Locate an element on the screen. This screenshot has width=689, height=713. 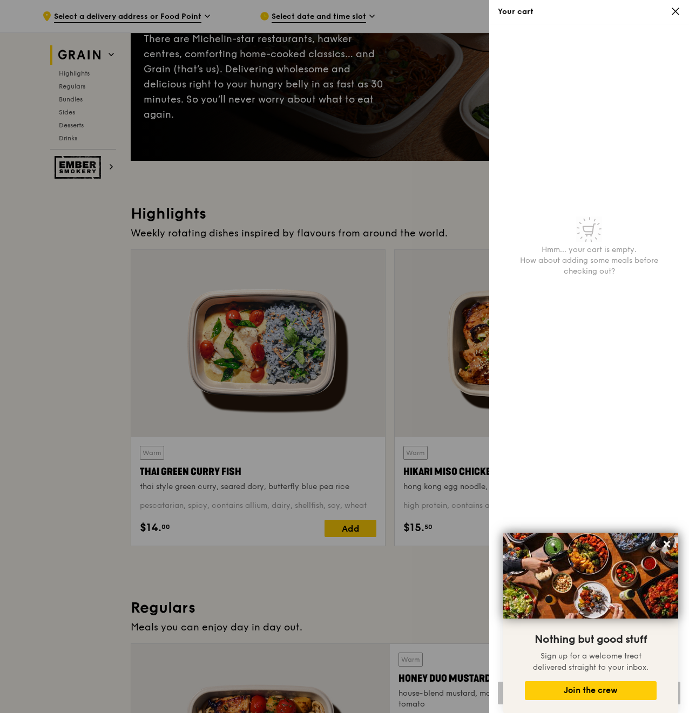
div: Your cart is located at coordinates (589, 12).